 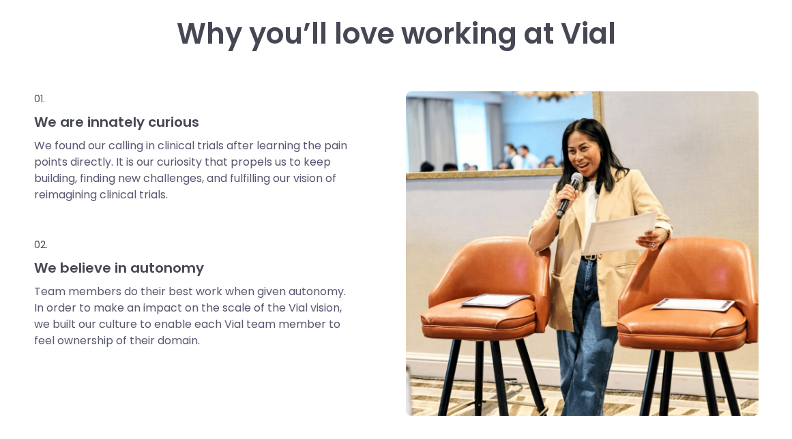 I want to click on p: 02., so click(x=192, y=245).